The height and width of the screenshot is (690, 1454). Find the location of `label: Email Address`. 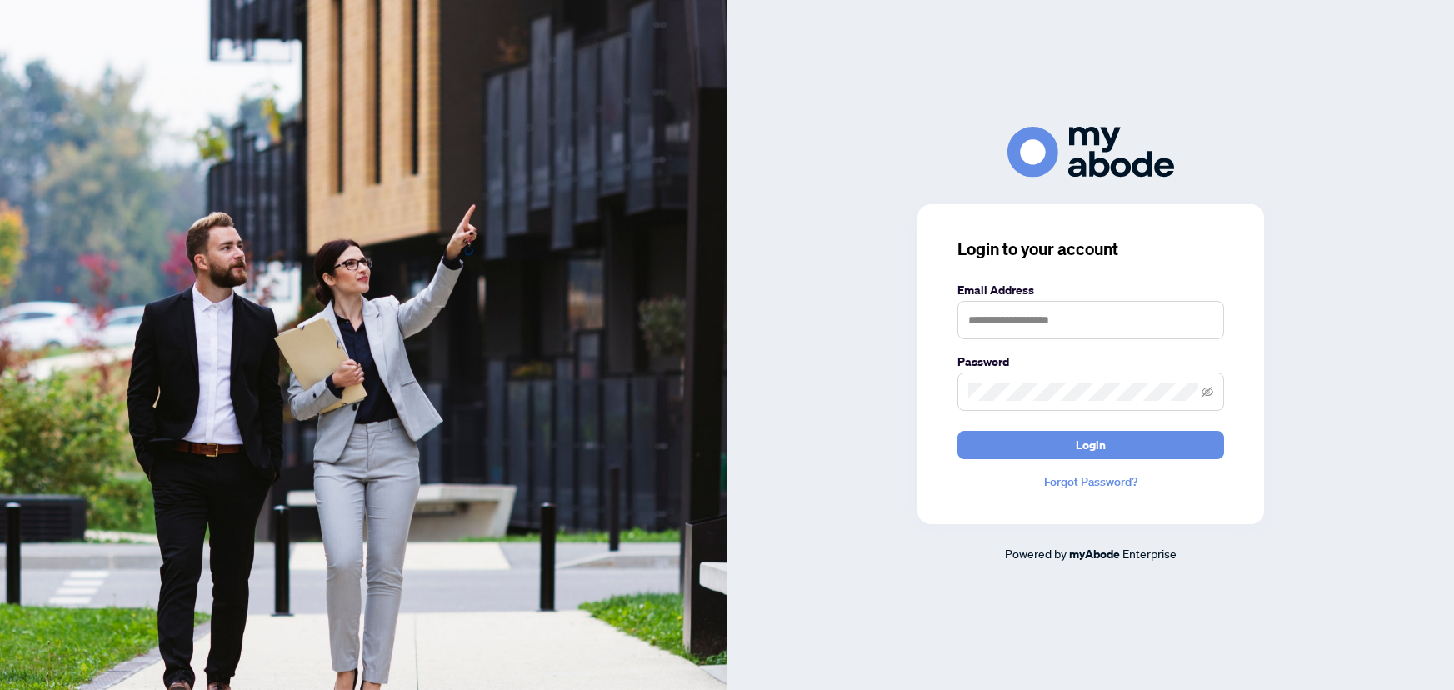

label: Email Address is located at coordinates (1091, 290).